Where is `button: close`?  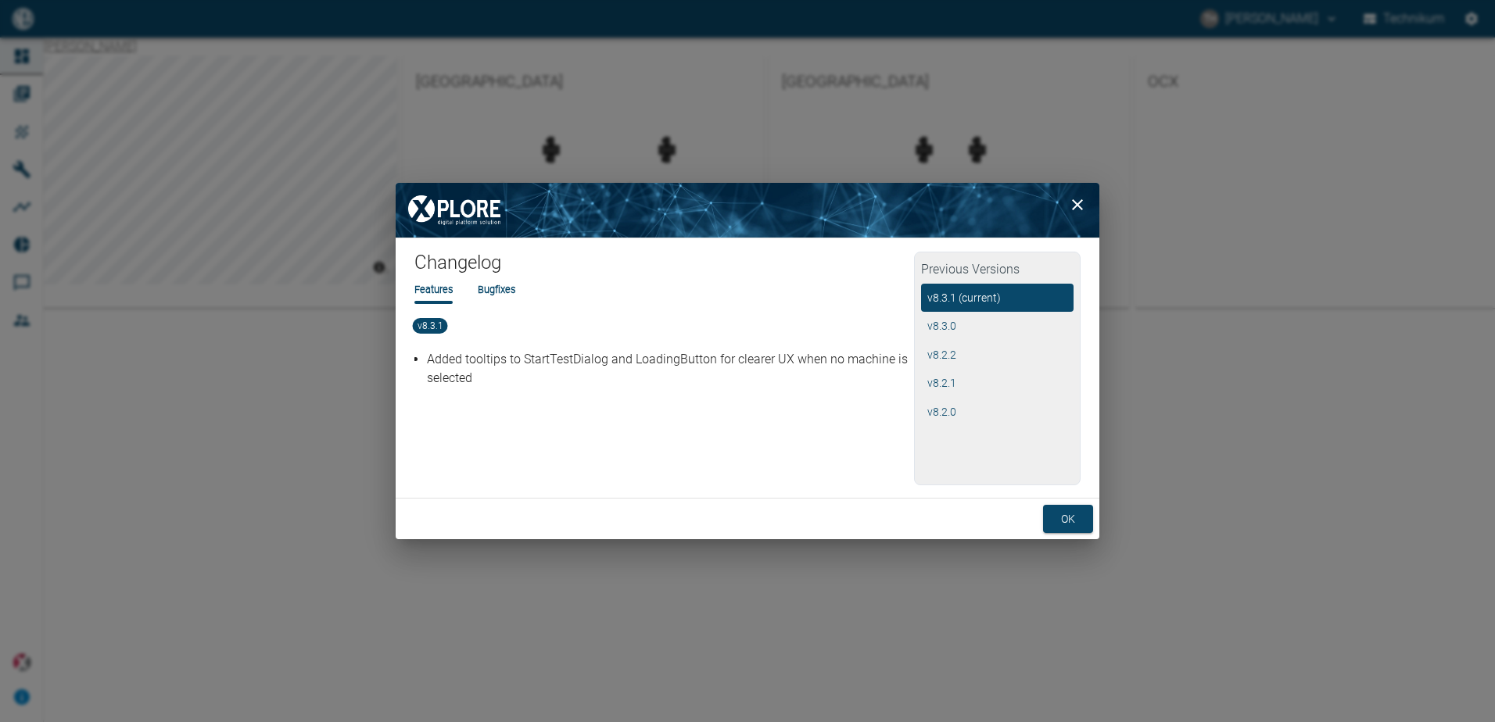
button: close is located at coordinates (1077, 205).